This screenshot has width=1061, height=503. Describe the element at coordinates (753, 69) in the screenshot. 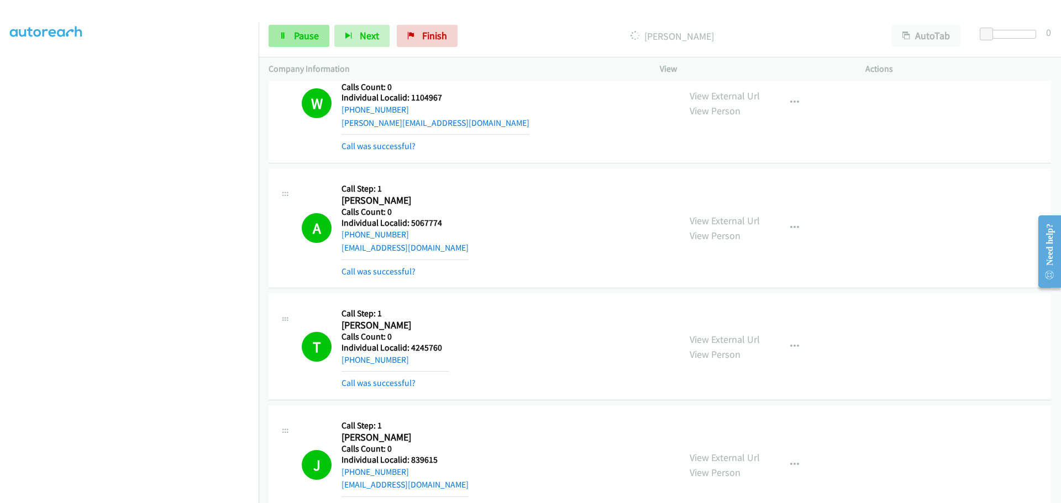

I see `p: View` at that location.